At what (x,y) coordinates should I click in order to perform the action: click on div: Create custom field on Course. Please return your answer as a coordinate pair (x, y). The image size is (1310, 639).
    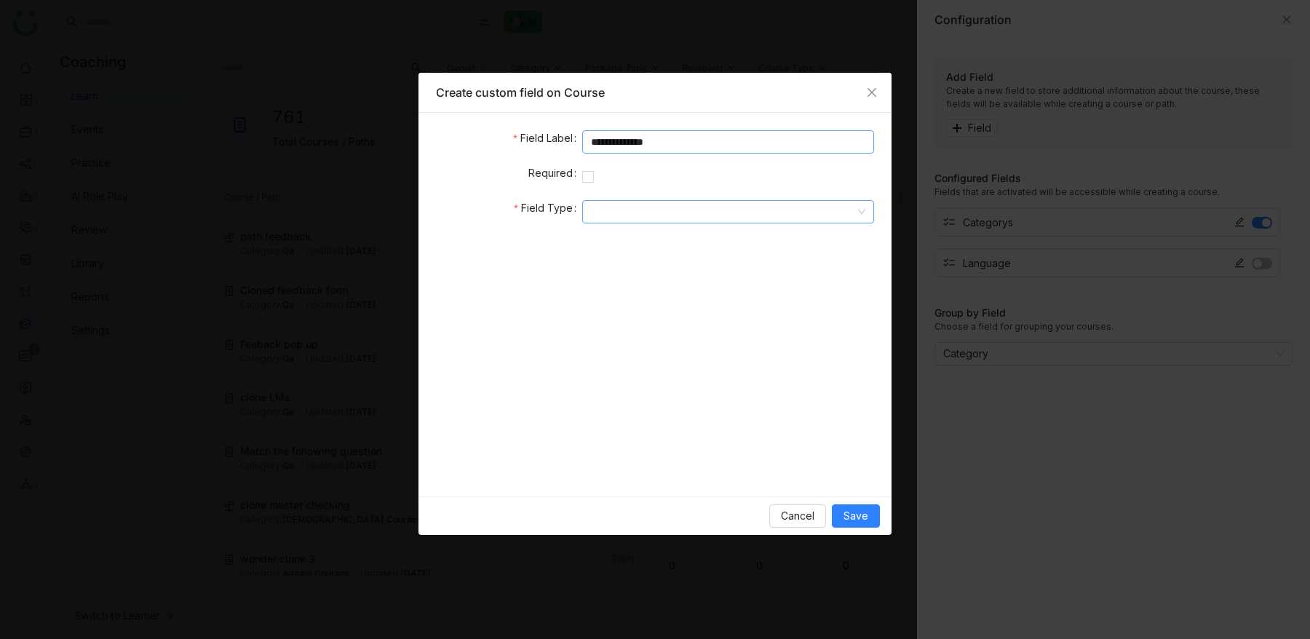
    Looking at the image, I should click on (655, 92).